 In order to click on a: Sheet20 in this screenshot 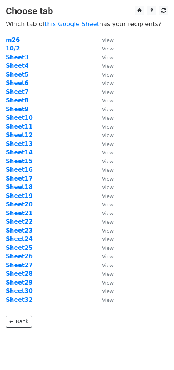, I will do `click(19, 204)`.